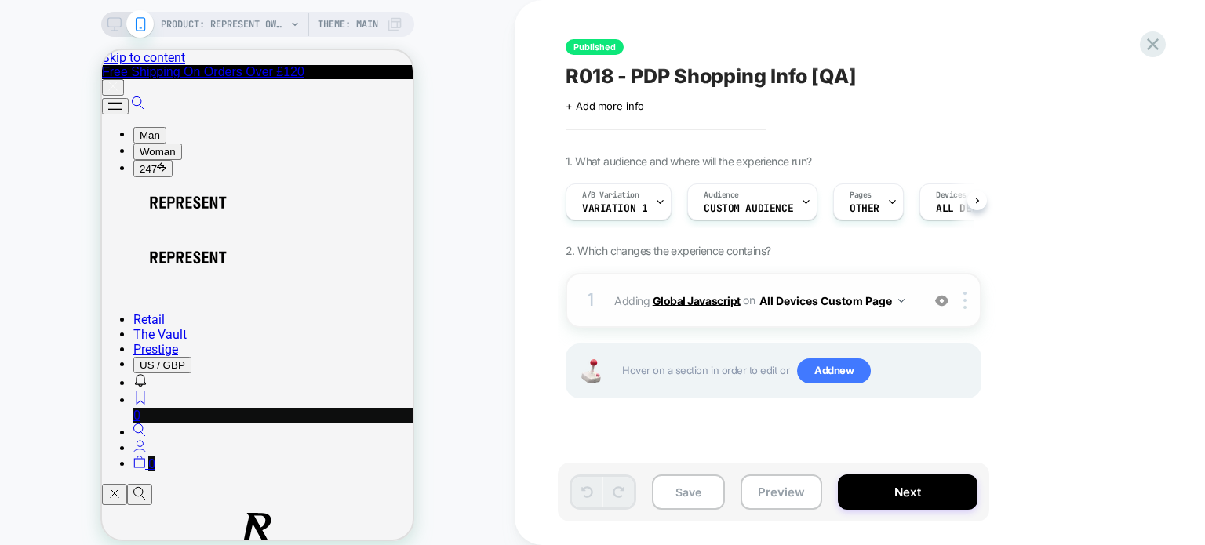 This screenshot has width=1205, height=545. What do you see at coordinates (834, 371) in the screenshot?
I see `span: Add new` at bounding box center [834, 371].